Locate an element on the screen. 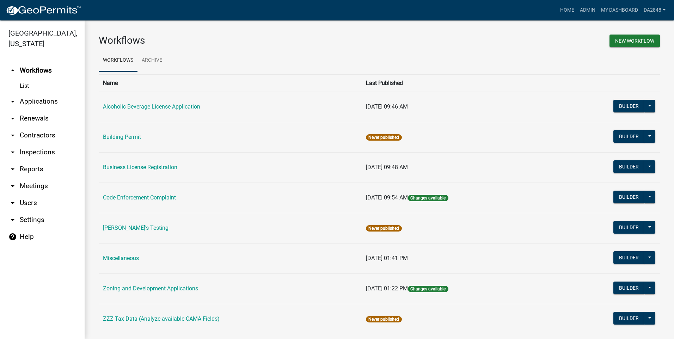  a: Zoning and Development Applications is located at coordinates (151, 288).